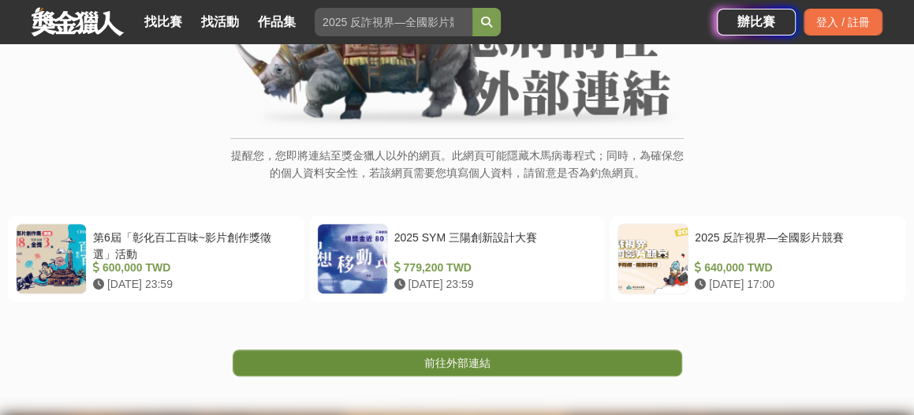  What do you see at coordinates (394, 22) in the screenshot?
I see `input: 2025 反詐視界—全國影片競賽` at bounding box center [394, 22].